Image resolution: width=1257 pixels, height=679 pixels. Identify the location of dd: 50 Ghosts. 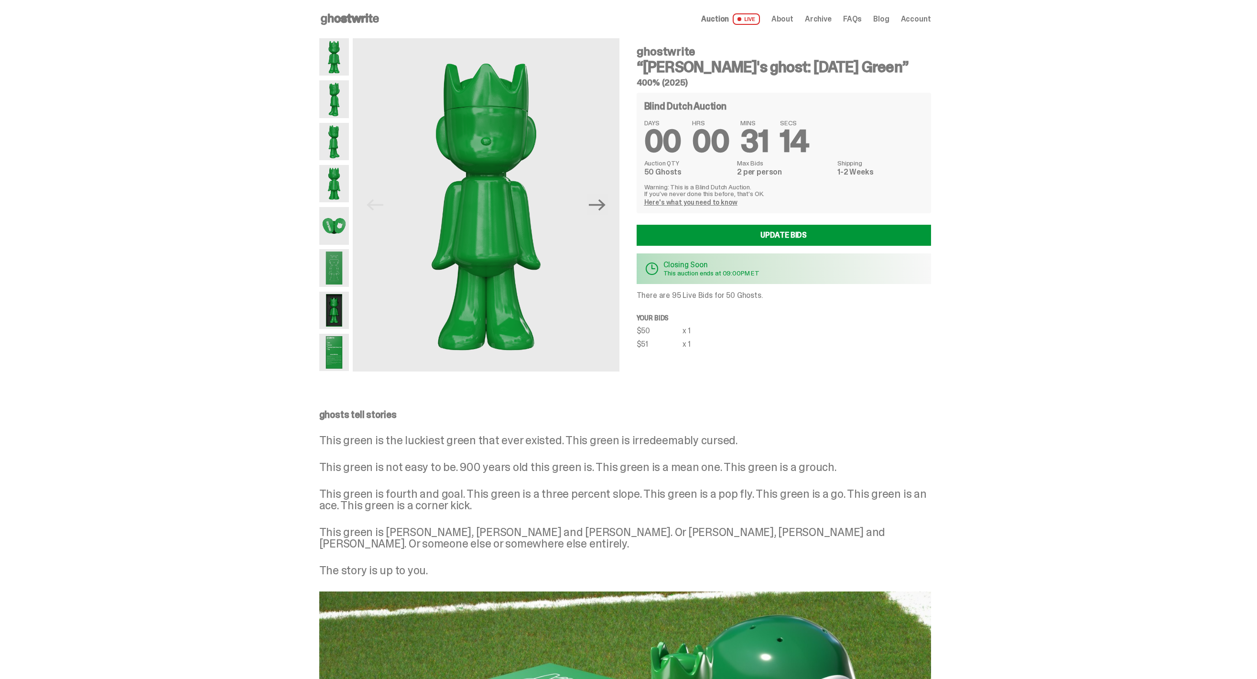
(688, 172).